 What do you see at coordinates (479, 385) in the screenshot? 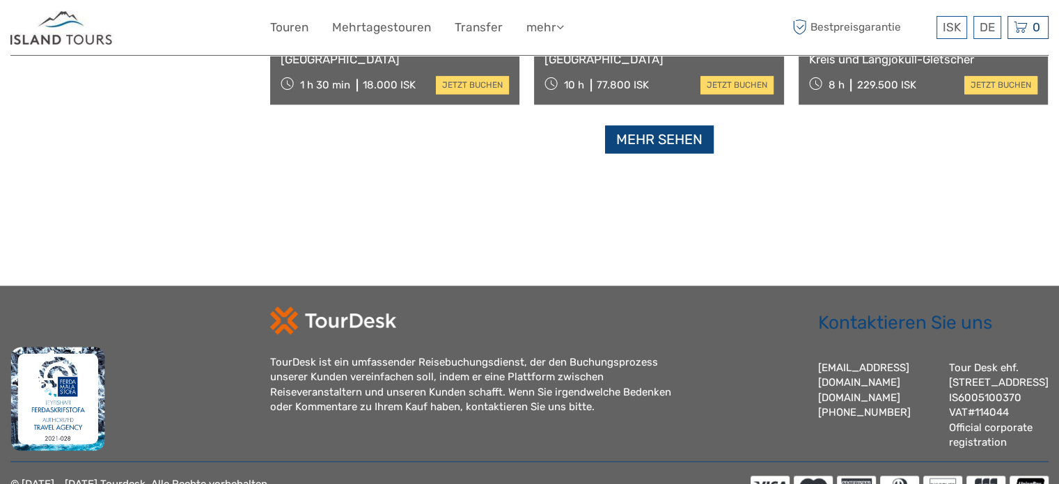
I see `div: TourDesk ist ein umfassender Reisebuchungsdienst, der den Buchungsprozess unserer Kunden vereinfa...` at bounding box center [479, 385].